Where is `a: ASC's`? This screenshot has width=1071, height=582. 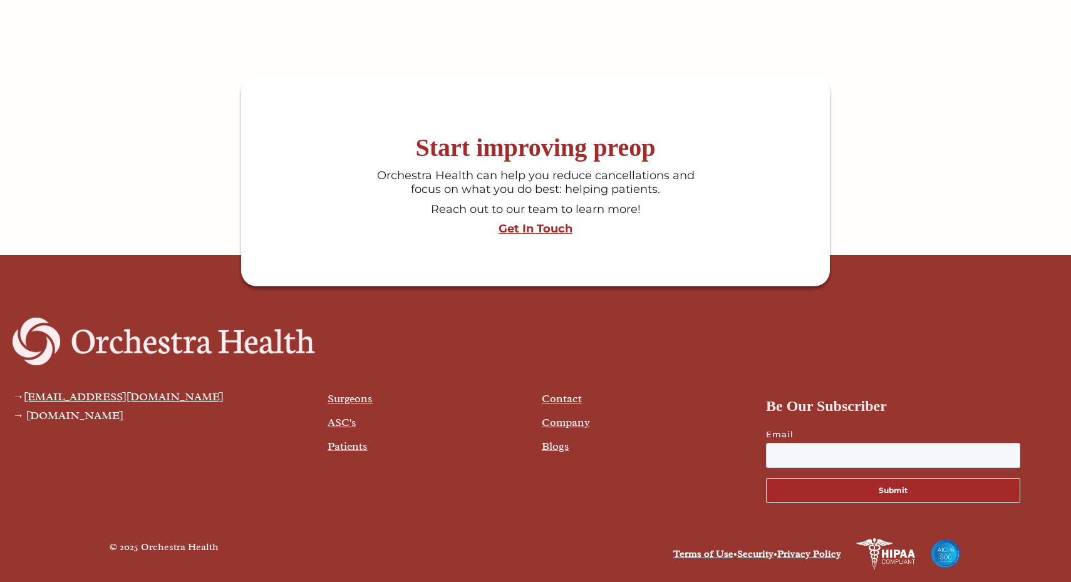
a: ASC's is located at coordinates (342, 422).